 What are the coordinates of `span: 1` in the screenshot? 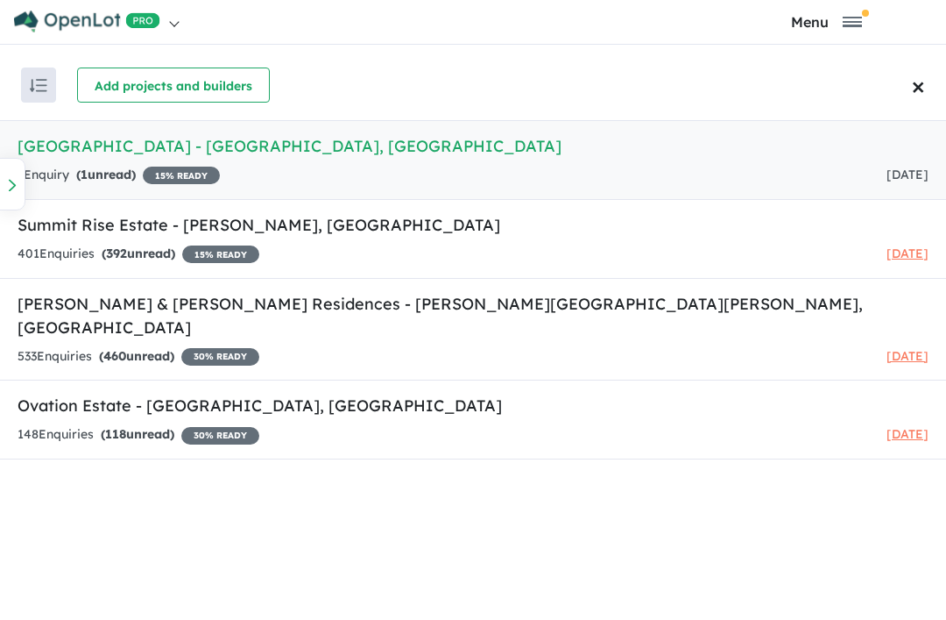 It's located at (84, 174).